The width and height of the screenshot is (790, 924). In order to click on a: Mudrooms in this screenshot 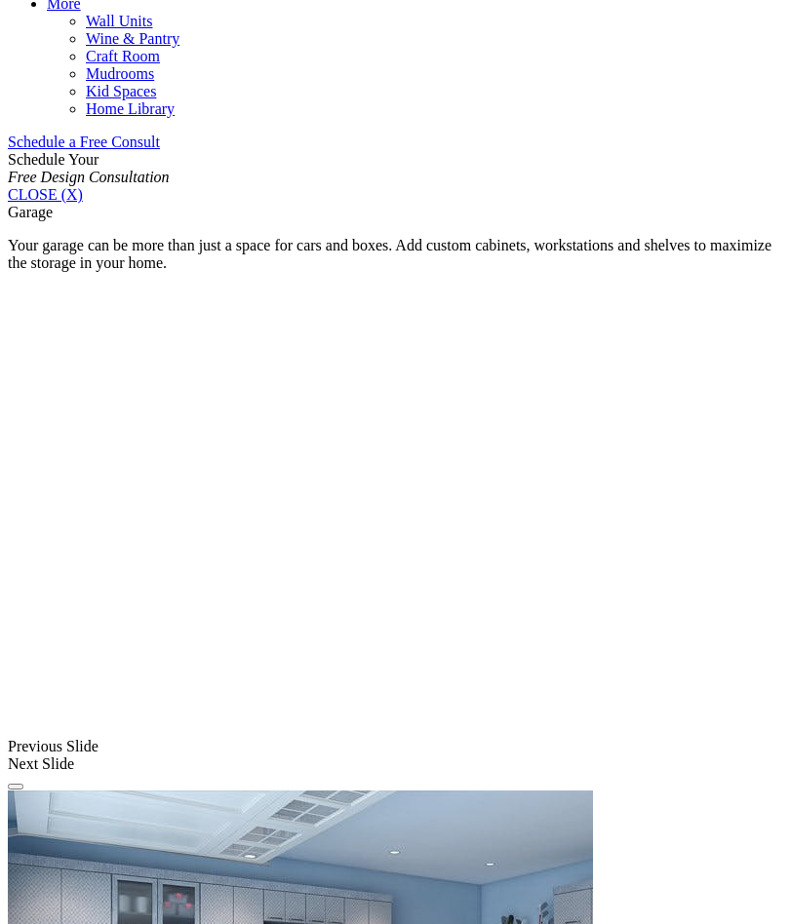, I will do `click(120, 73)`.